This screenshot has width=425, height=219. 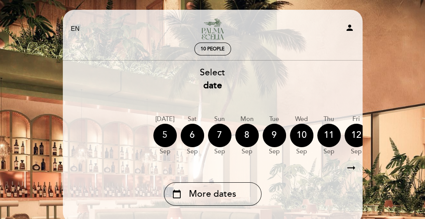 What do you see at coordinates (220, 119) in the screenshot?
I see `div: Sun` at bounding box center [220, 119].